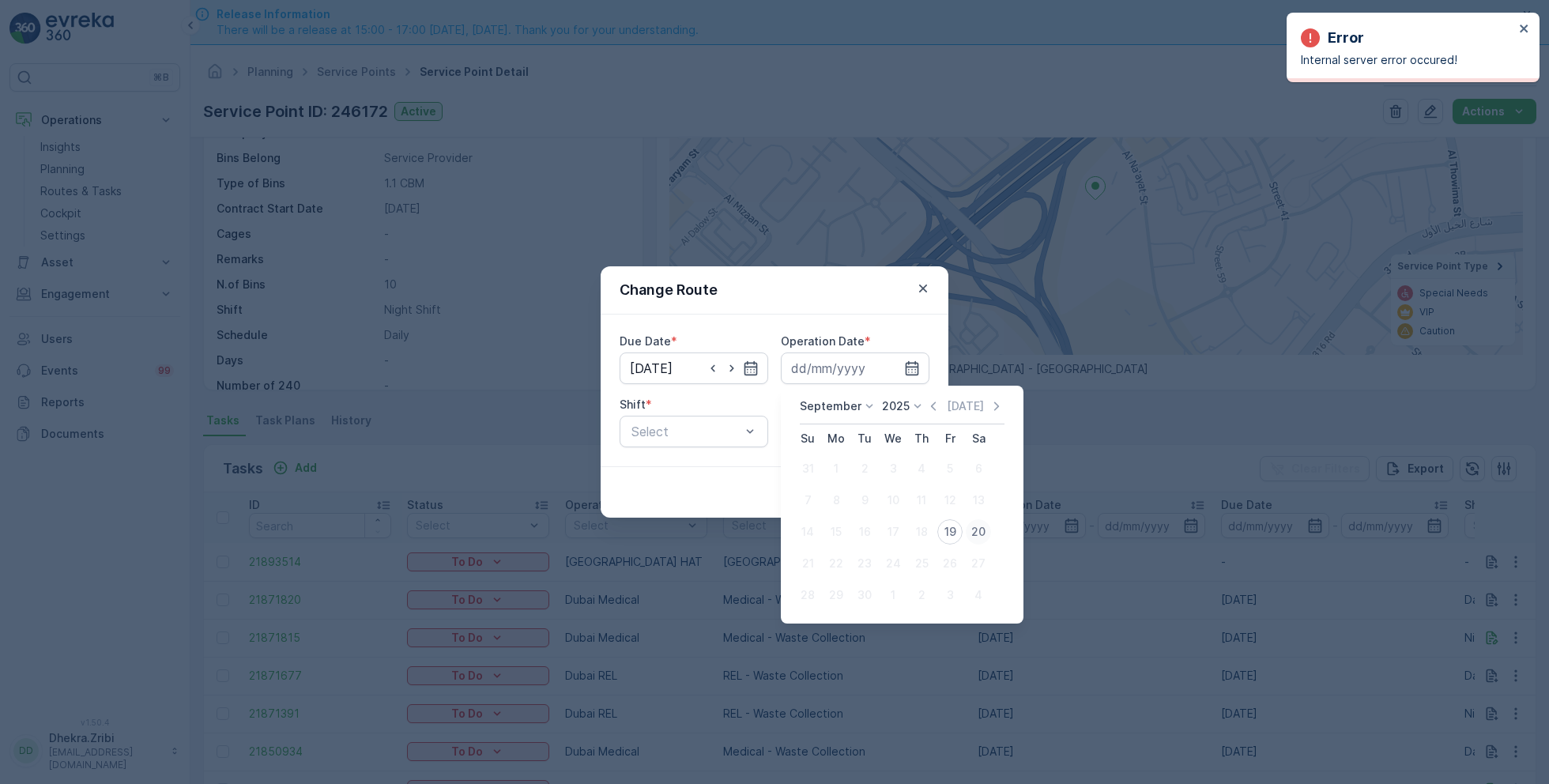  I want to click on div: 30, so click(864, 594).